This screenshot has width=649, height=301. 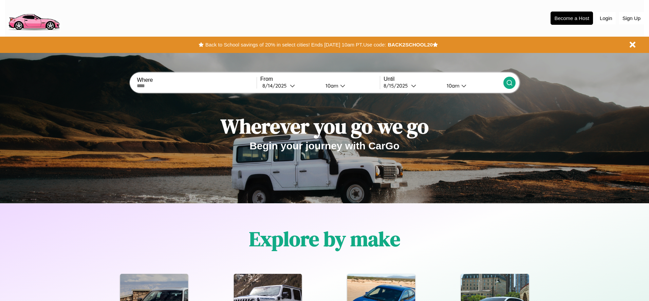 I want to click on img: logo, so click(x=34, y=18).